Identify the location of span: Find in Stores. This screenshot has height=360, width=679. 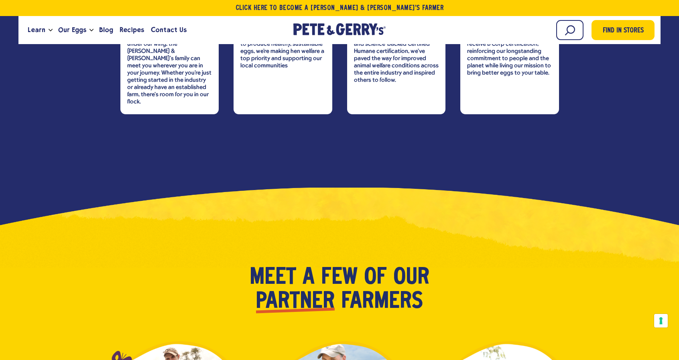
(623, 31).